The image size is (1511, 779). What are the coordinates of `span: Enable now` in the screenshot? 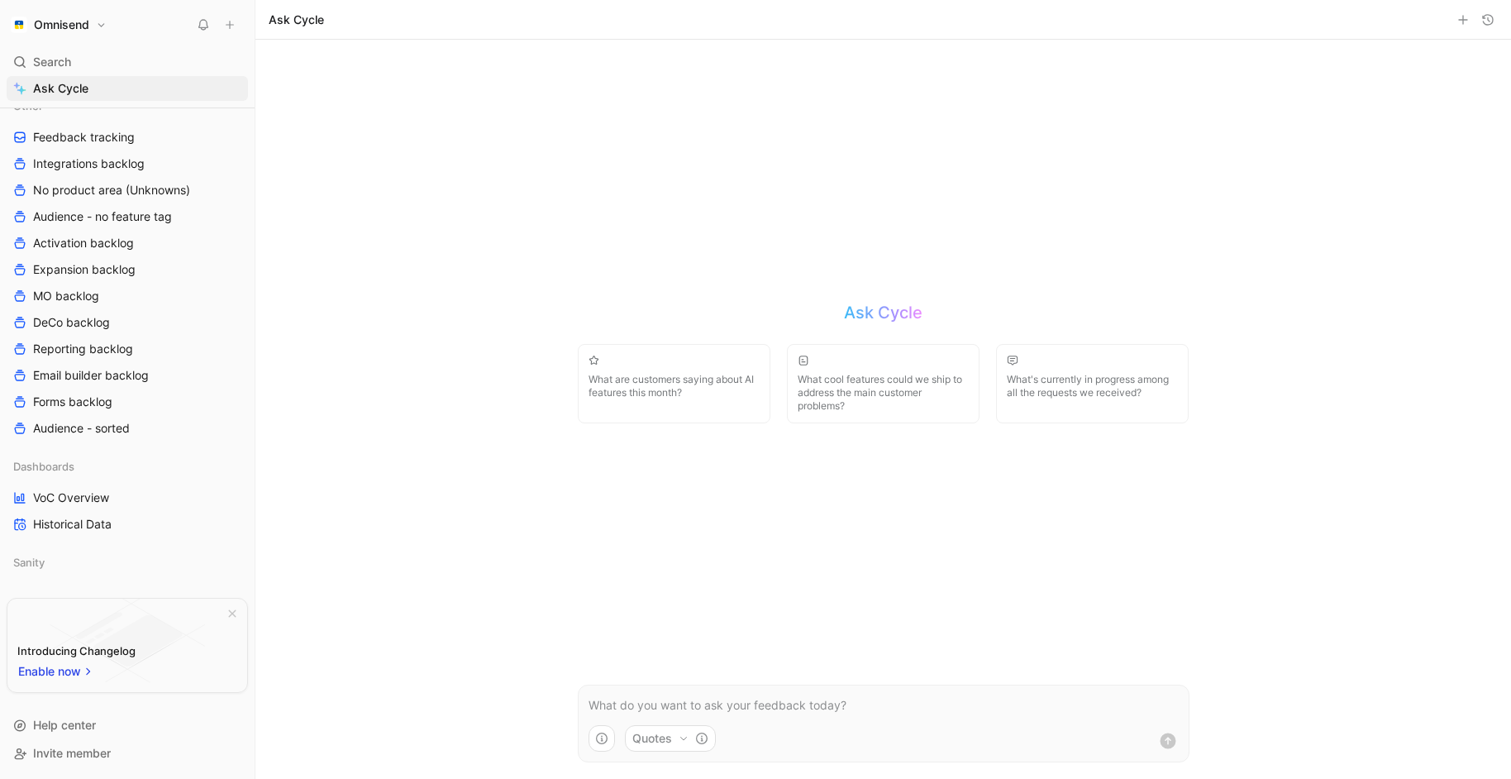 It's located at (50, 671).